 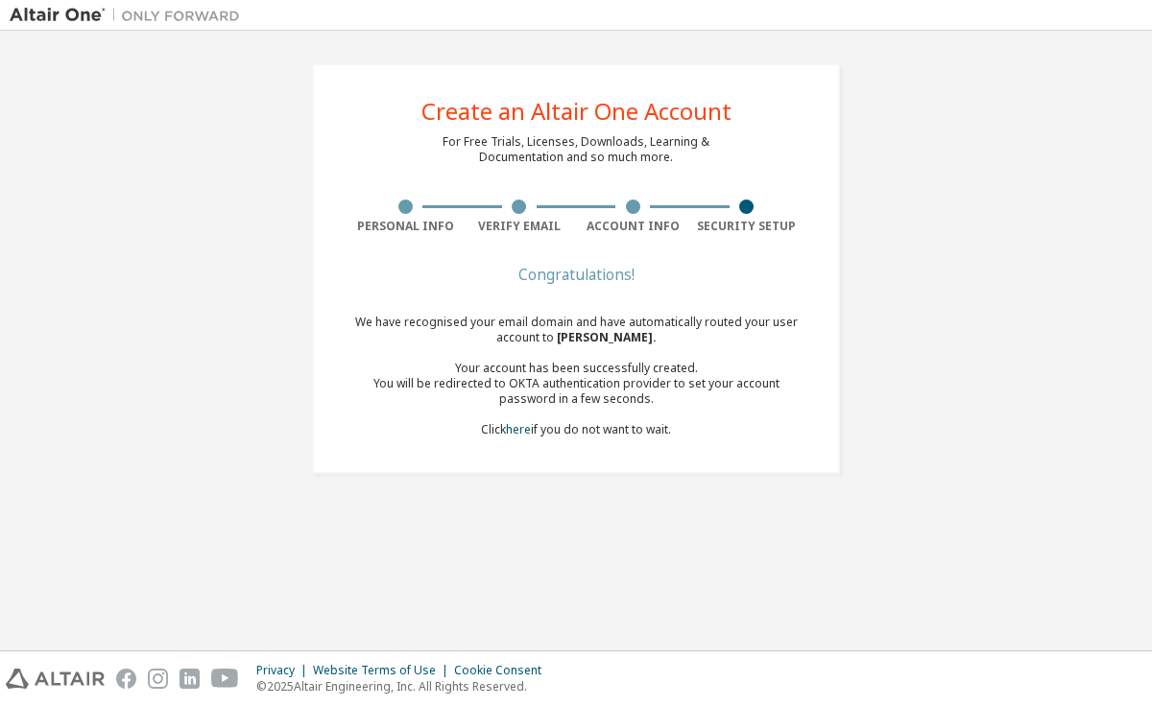 What do you see at coordinates (55, 679) in the screenshot?
I see `img: altair_logo.svg` at bounding box center [55, 679].